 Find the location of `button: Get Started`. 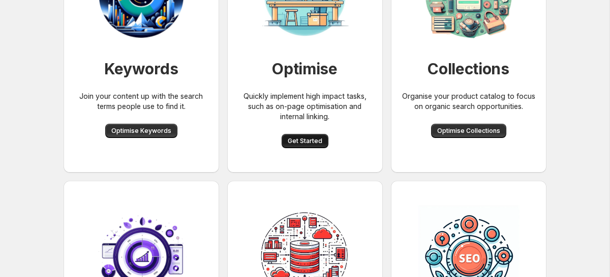

button: Get Started is located at coordinates (305, 141).